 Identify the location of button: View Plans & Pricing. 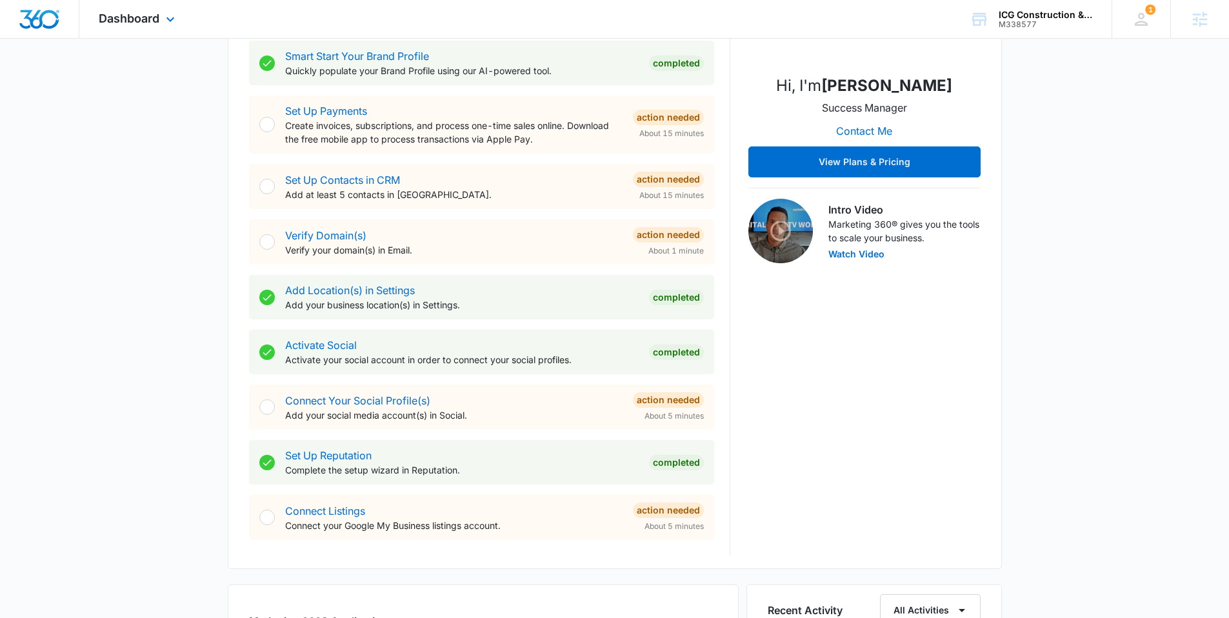
(864, 162).